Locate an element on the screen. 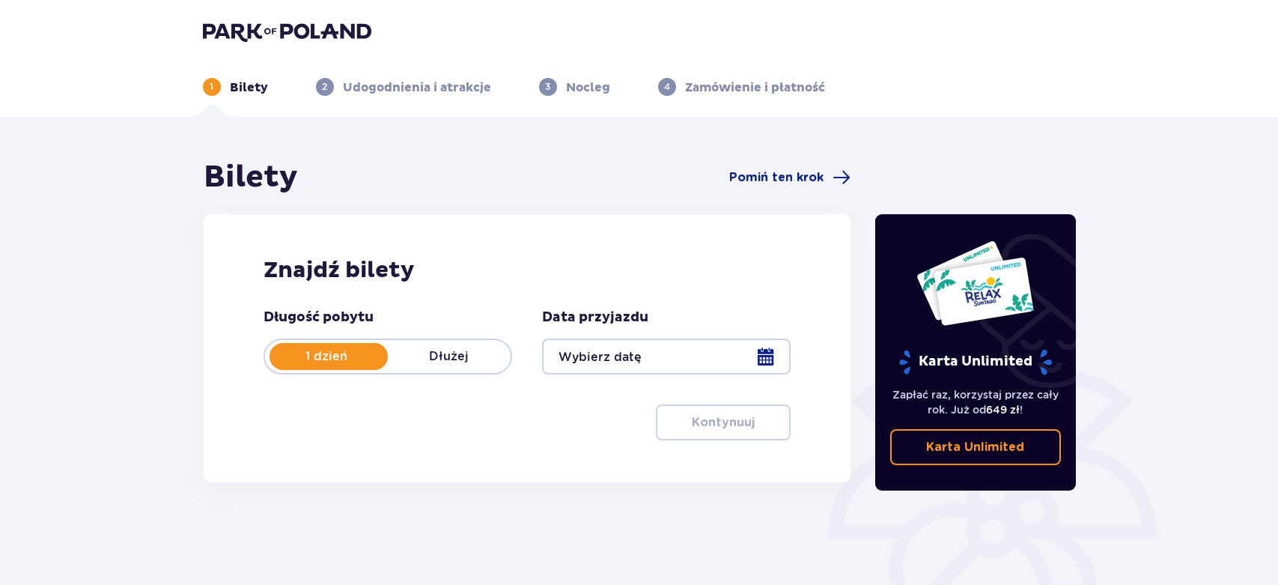 Image resolution: width=1278 pixels, height=585 pixels. h2: Znajdź bilety is located at coordinates (527, 270).